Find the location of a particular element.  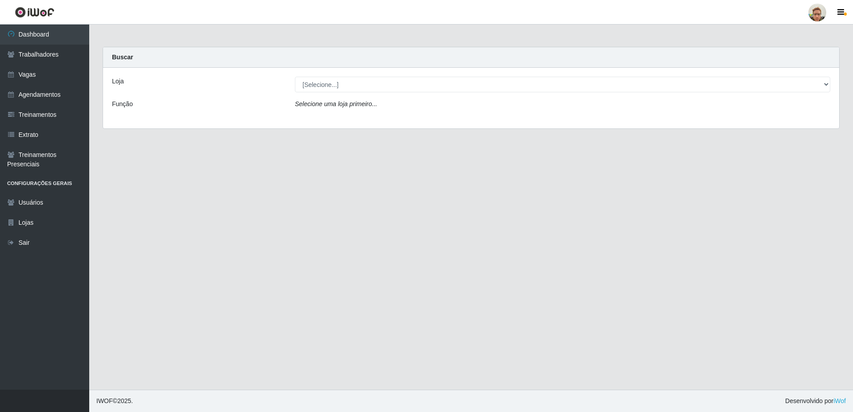

label: Loja is located at coordinates (118, 81).